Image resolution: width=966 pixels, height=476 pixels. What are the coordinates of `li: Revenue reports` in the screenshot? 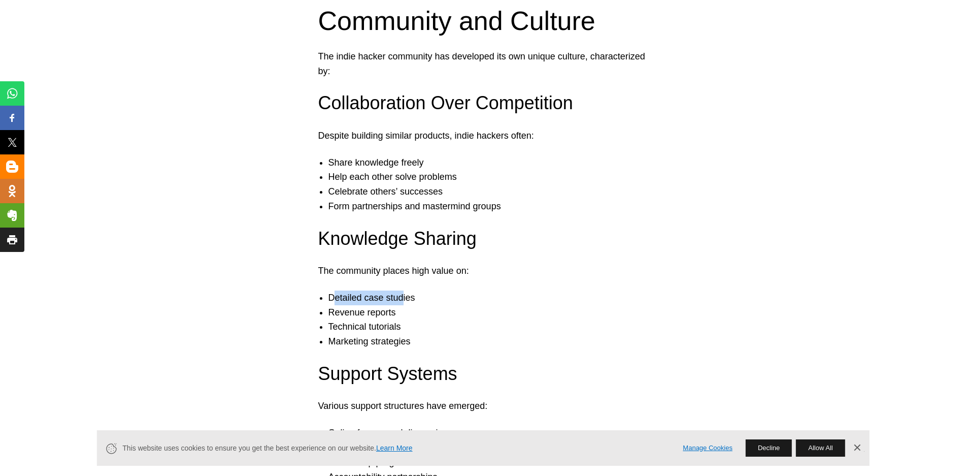 It's located at (493, 312).